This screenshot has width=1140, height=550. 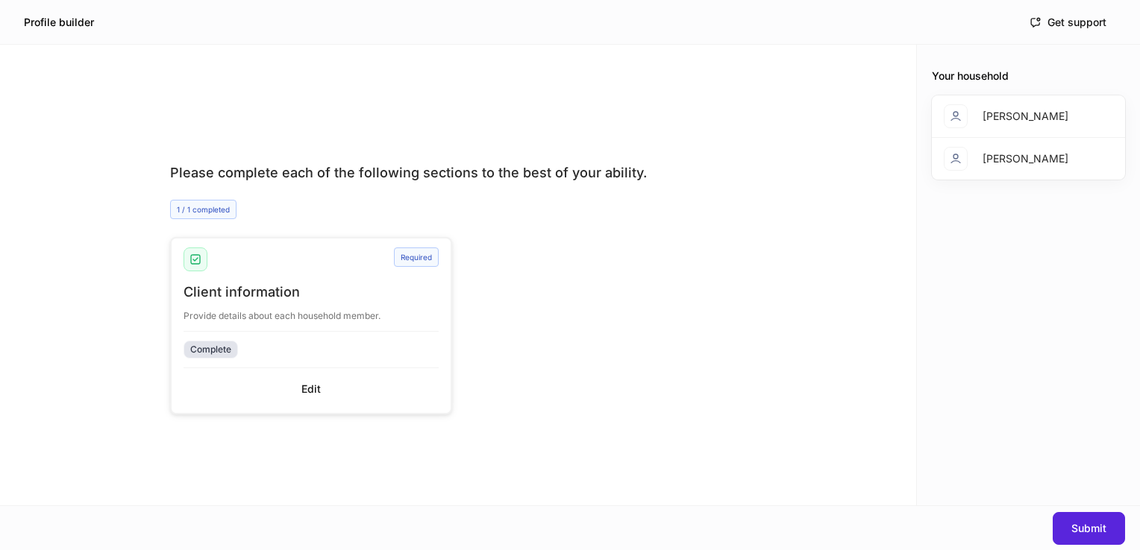 I want to click on div: Complete, so click(x=210, y=349).